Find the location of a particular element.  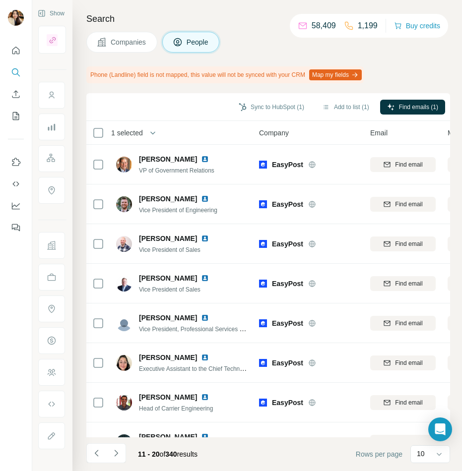

span: 340 is located at coordinates (171, 454).